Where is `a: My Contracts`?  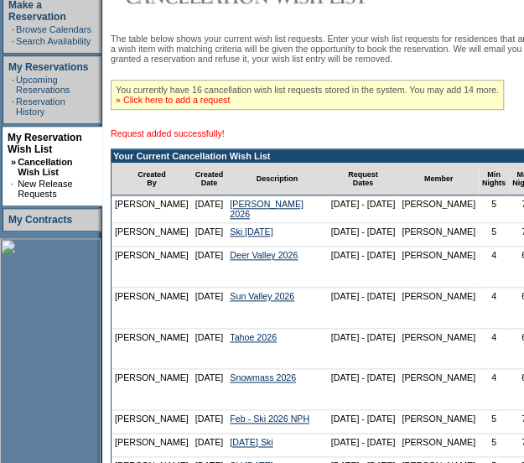 a: My Contracts is located at coordinates (40, 220).